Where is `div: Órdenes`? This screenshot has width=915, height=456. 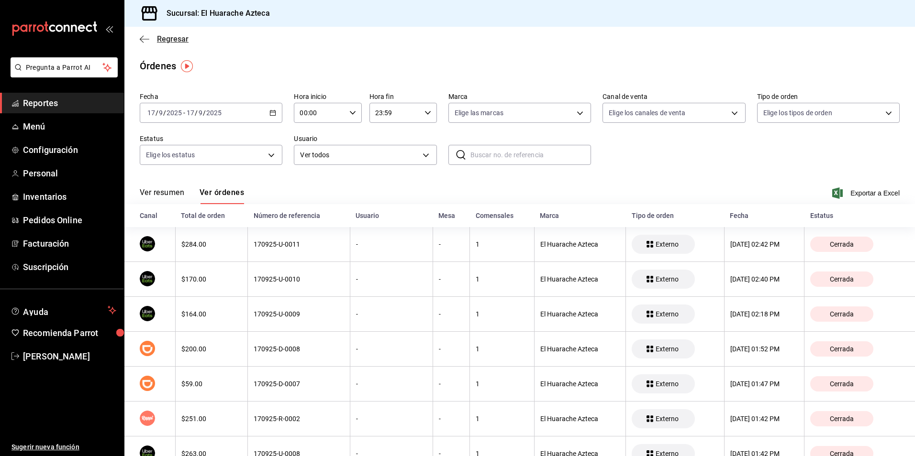 div: Órdenes is located at coordinates (158, 66).